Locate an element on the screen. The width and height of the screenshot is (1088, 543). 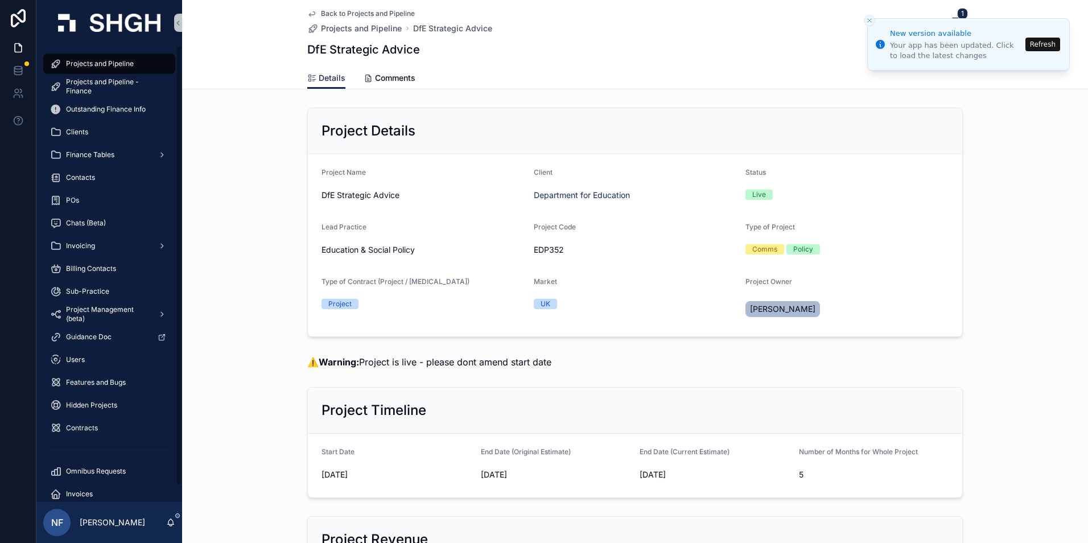
div: Your app has been updated. Click to load the latest changes is located at coordinates (956, 51).